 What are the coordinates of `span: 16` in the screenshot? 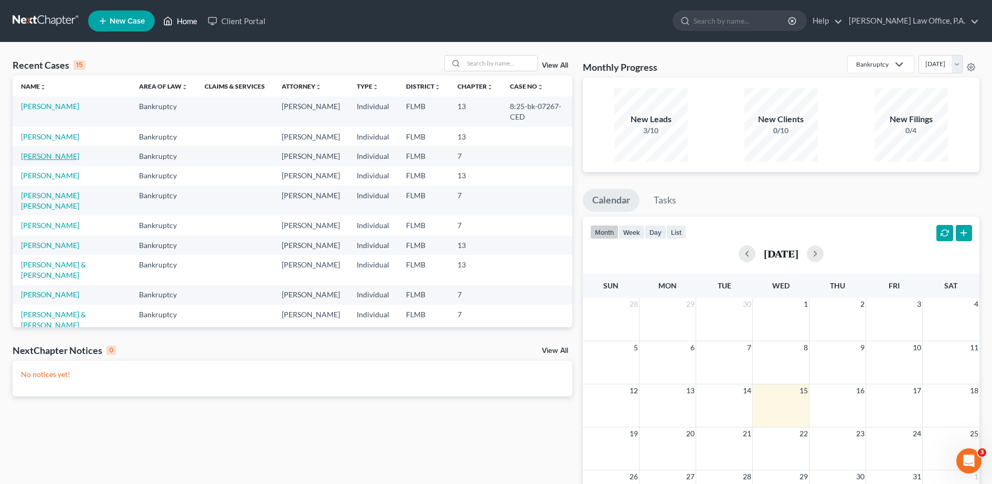 It's located at (860, 391).